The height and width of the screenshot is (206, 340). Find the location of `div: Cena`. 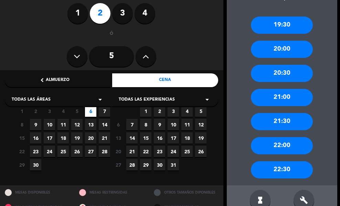

div: Cena is located at coordinates (165, 80).